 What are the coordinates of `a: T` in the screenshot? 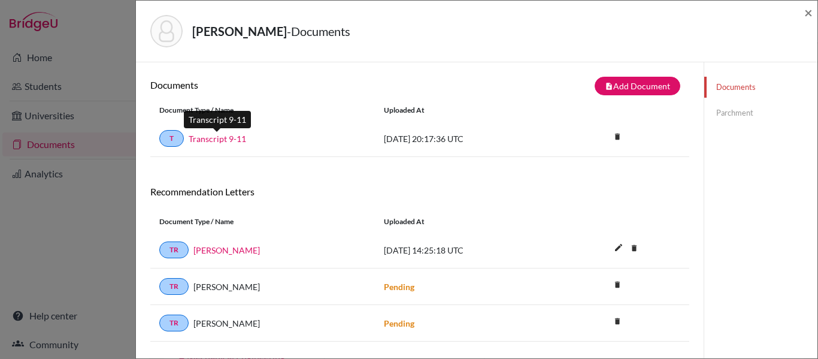 It's located at (171, 138).